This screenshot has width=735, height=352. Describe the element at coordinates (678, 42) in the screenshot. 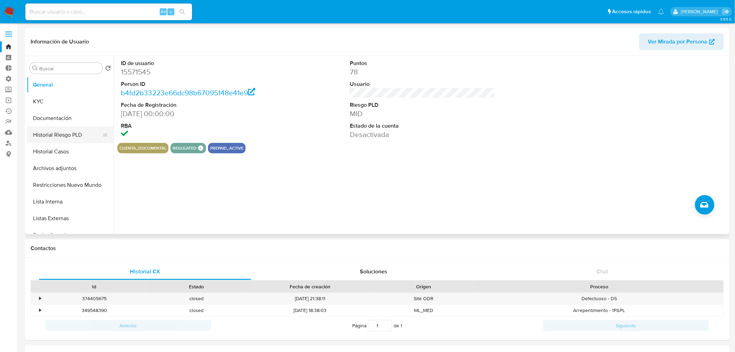

I see `span: Ver Mirada por Persona` at that location.